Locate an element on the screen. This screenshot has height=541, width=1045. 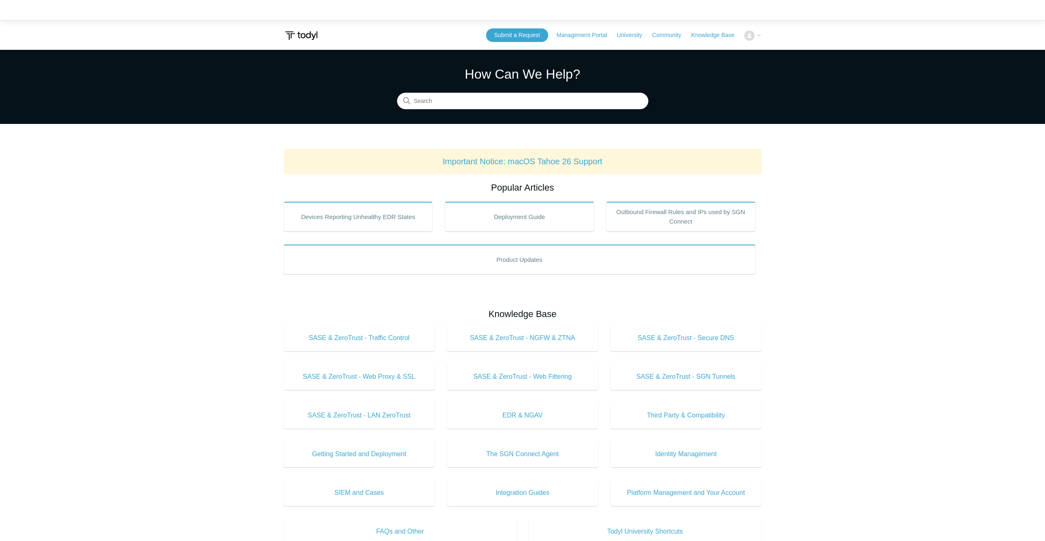
span: The SGN Connect Agent is located at coordinates (522, 454).